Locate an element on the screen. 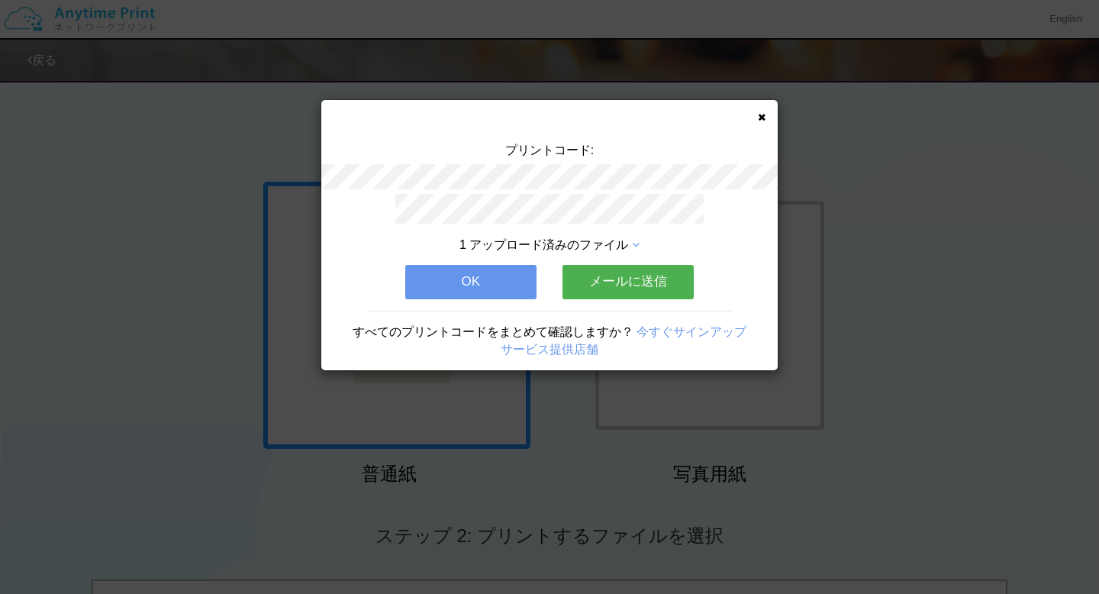 The height and width of the screenshot is (594, 1099). button: OK is located at coordinates (471, 282).